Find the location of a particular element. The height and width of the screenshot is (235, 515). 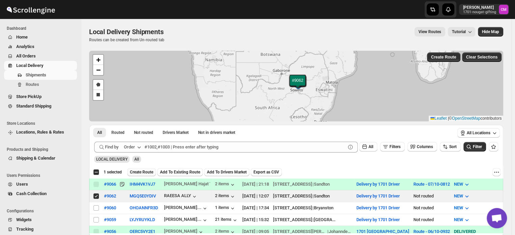

span: Cleo Moyo is located at coordinates (504, 9).